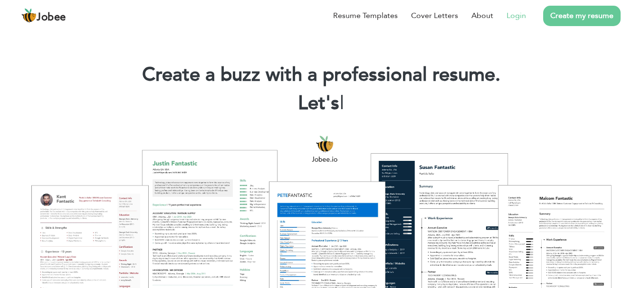 The height and width of the screenshot is (288, 642). Describe the element at coordinates (581, 16) in the screenshot. I see `a: Create my resume` at that location.